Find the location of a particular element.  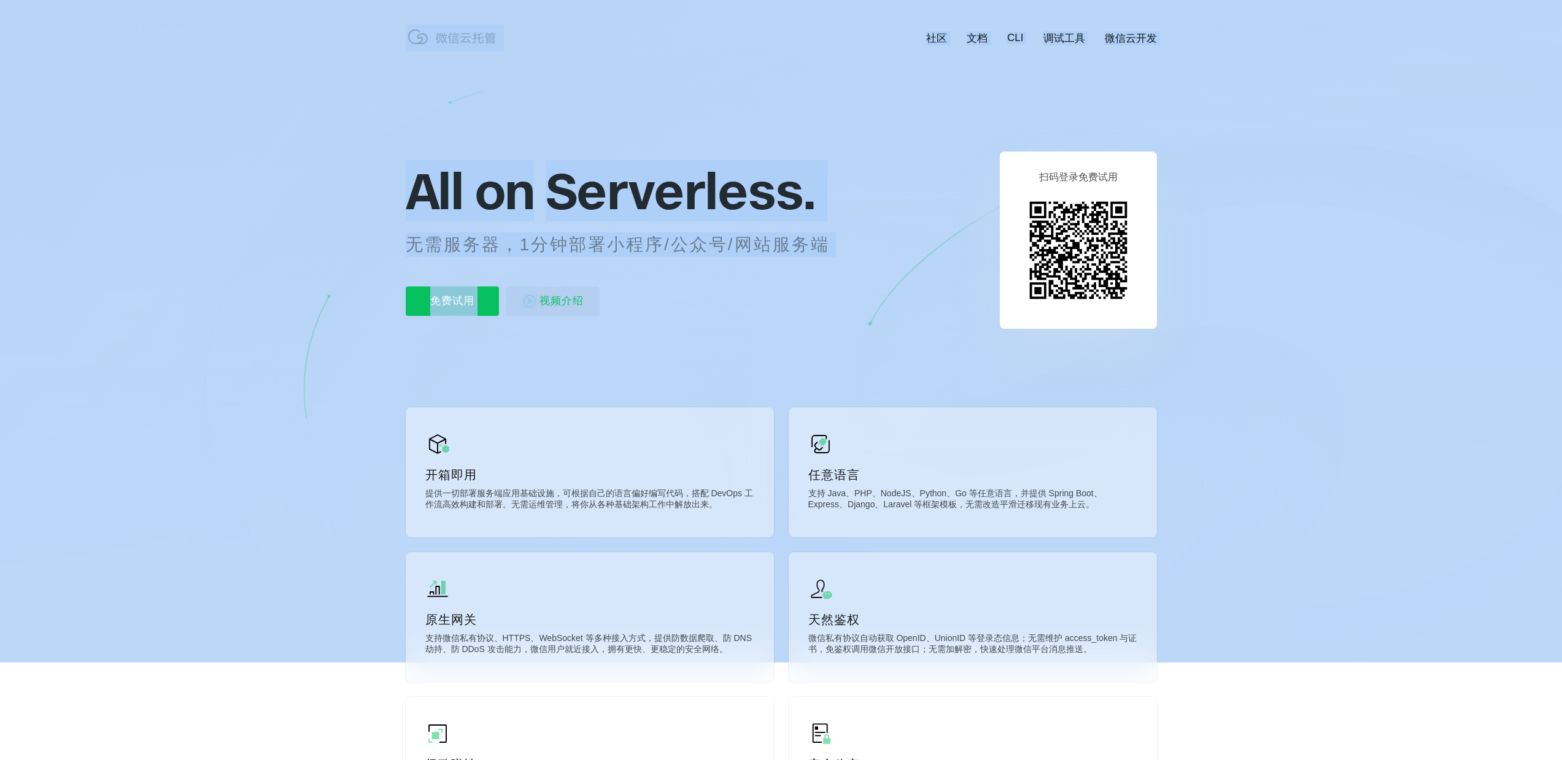

p: 天然鉴权 is located at coordinates (973, 620).